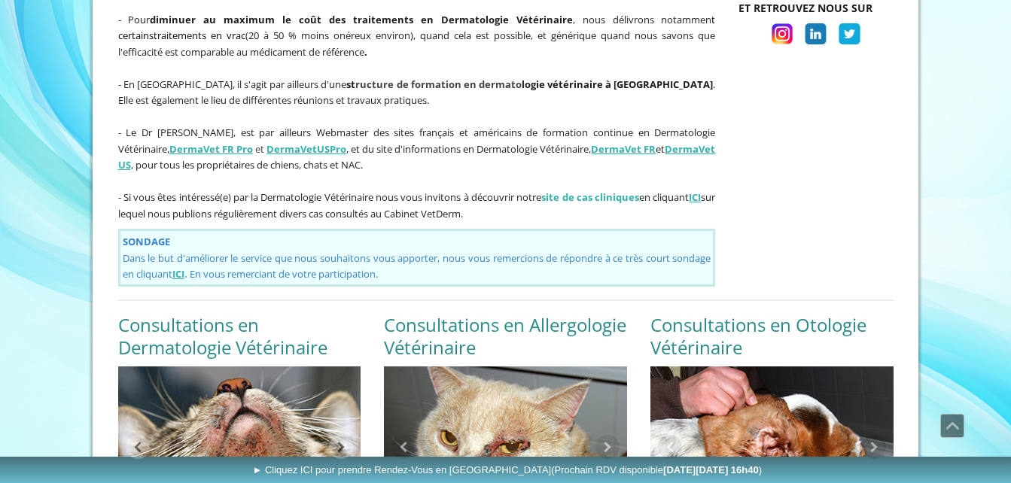 Image resolution: width=1011 pixels, height=483 pixels. What do you see at coordinates (284, 274) in the screenshot?
I see `span: En vous remerciant de votre participation.` at bounding box center [284, 274].